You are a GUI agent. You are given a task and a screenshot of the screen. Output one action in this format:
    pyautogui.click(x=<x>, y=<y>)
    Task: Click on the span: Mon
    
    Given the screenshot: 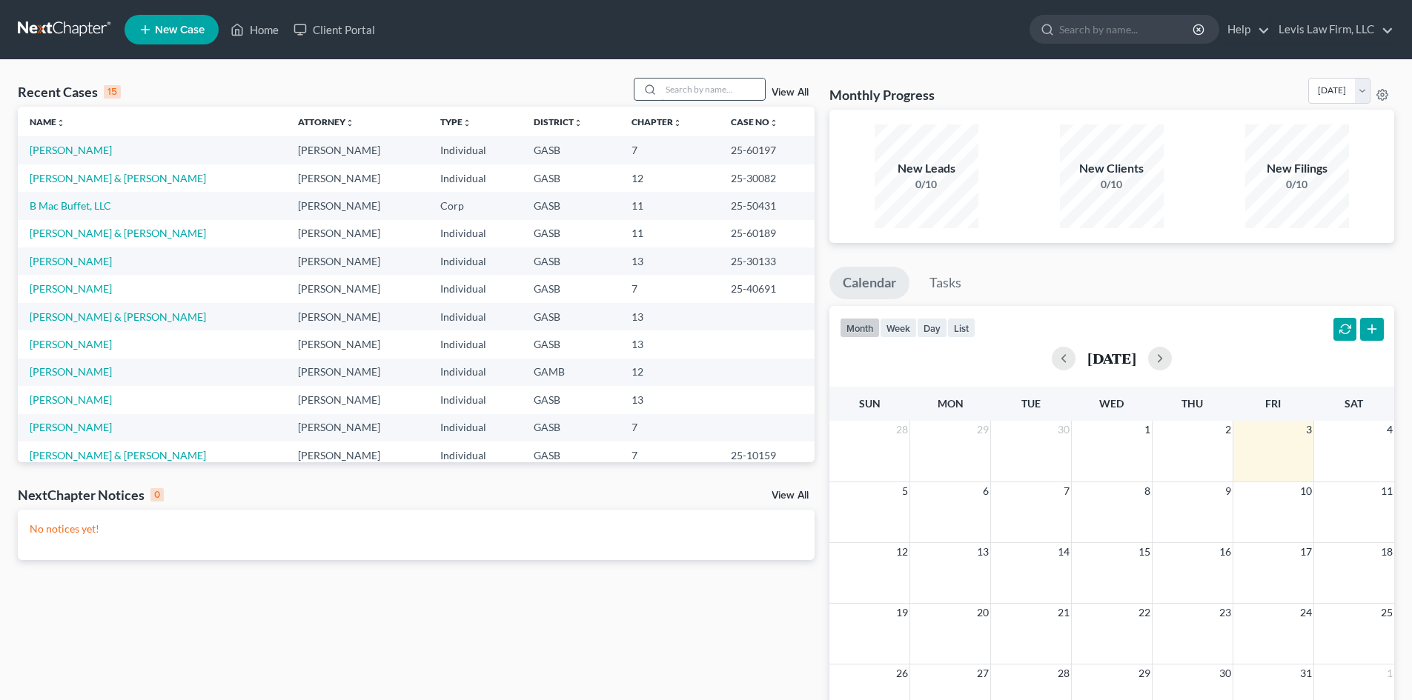 What is the action you would take?
    pyautogui.click(x=950, y=403)
    